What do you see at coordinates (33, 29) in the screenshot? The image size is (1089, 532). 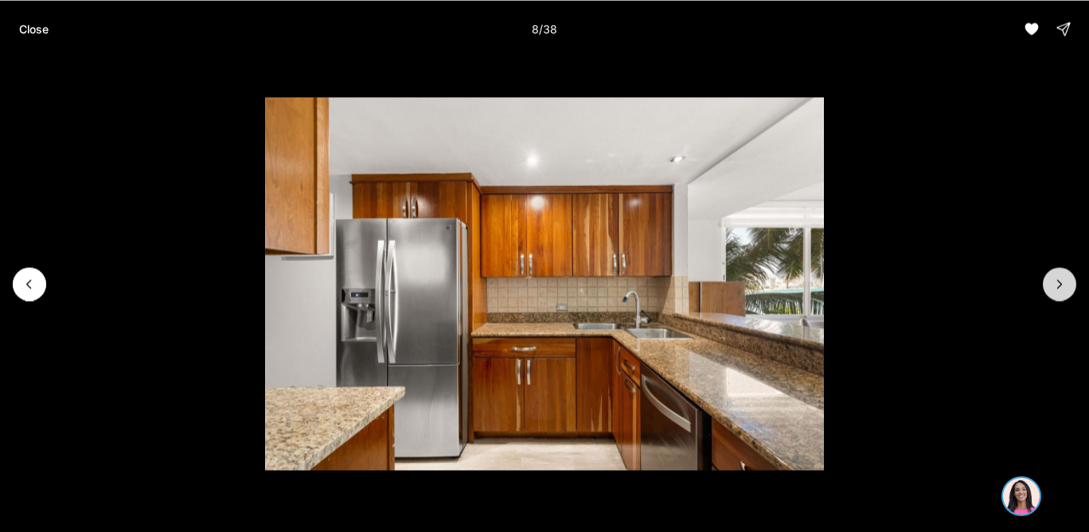 I see `p: Close` at bounding box center [33, 29].